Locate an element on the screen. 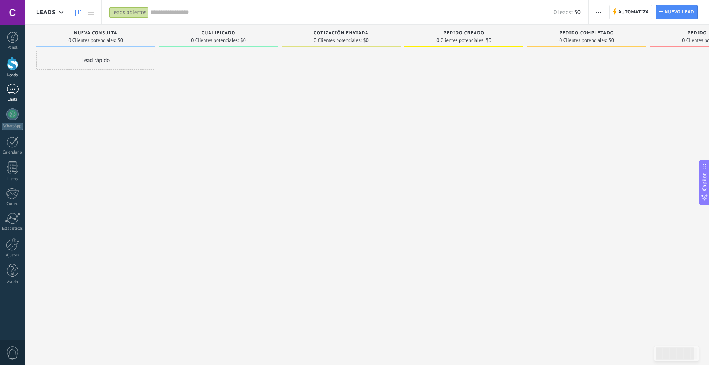  a: Lista is located at coordinates (91, 12).